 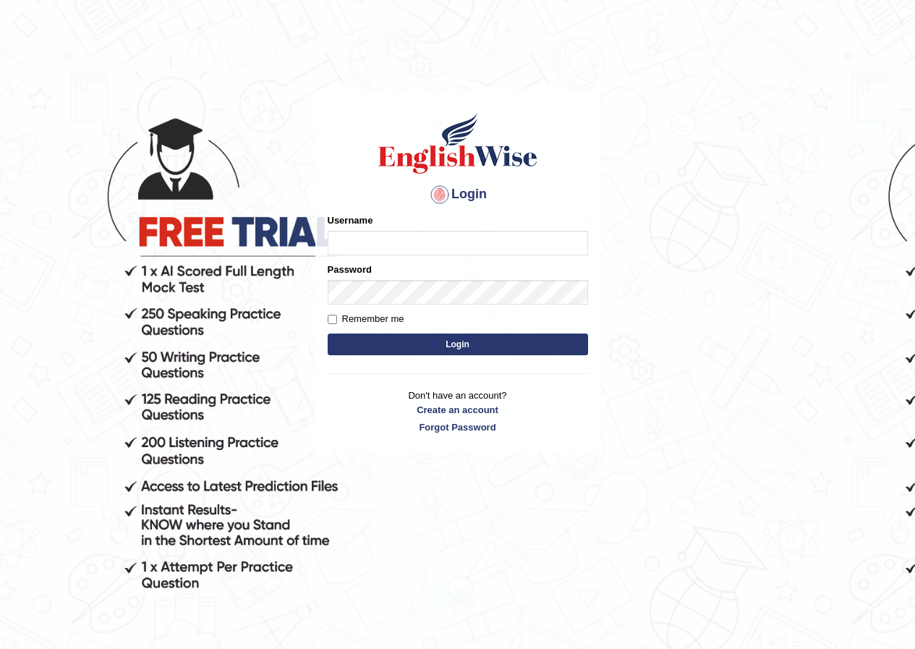 What do you see at coordinates (458, 143) in the screenshot?
I see `img: Logo of English Wise sign in for intelligent practice with AI` at bounding box center [458, 143].